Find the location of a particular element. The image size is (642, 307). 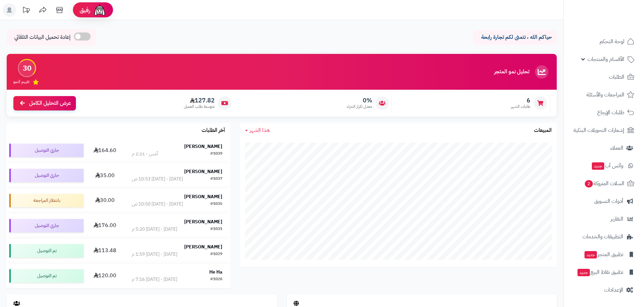

span: لوحة التحكم is located at coordinates (612, 41).